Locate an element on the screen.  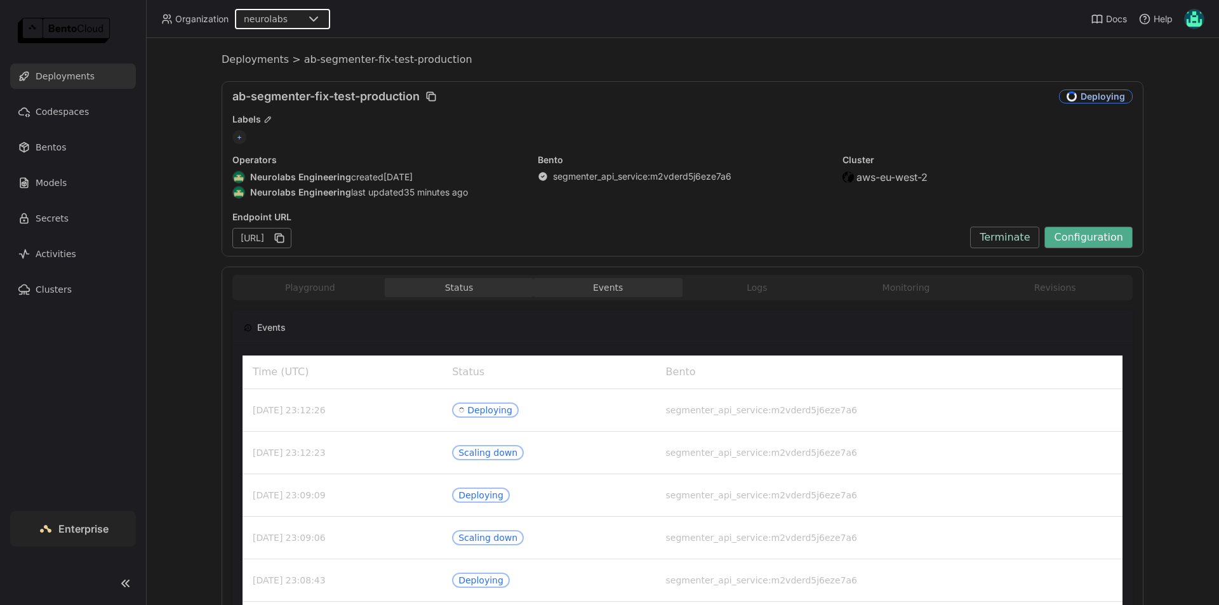
span: Organization is located at coordinates (202, 19).